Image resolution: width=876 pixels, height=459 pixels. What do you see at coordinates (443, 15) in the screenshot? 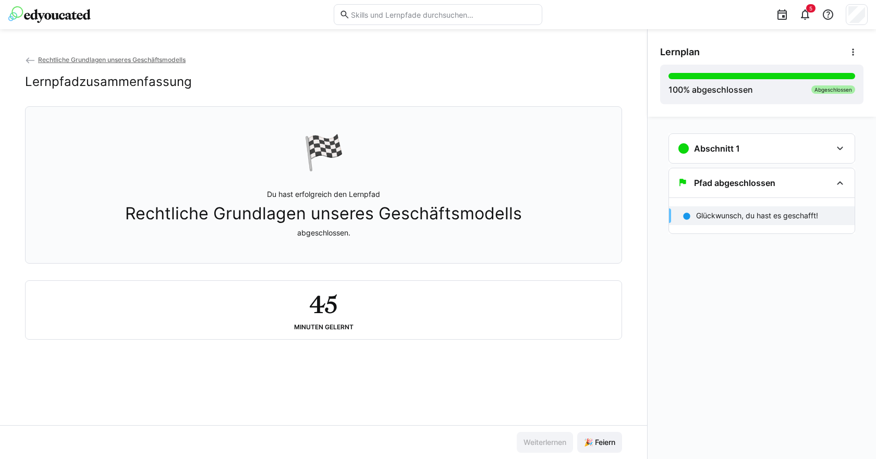
I see `input: Skills und Lernpfade durchsuchen…` at bounding box center [443, 15].